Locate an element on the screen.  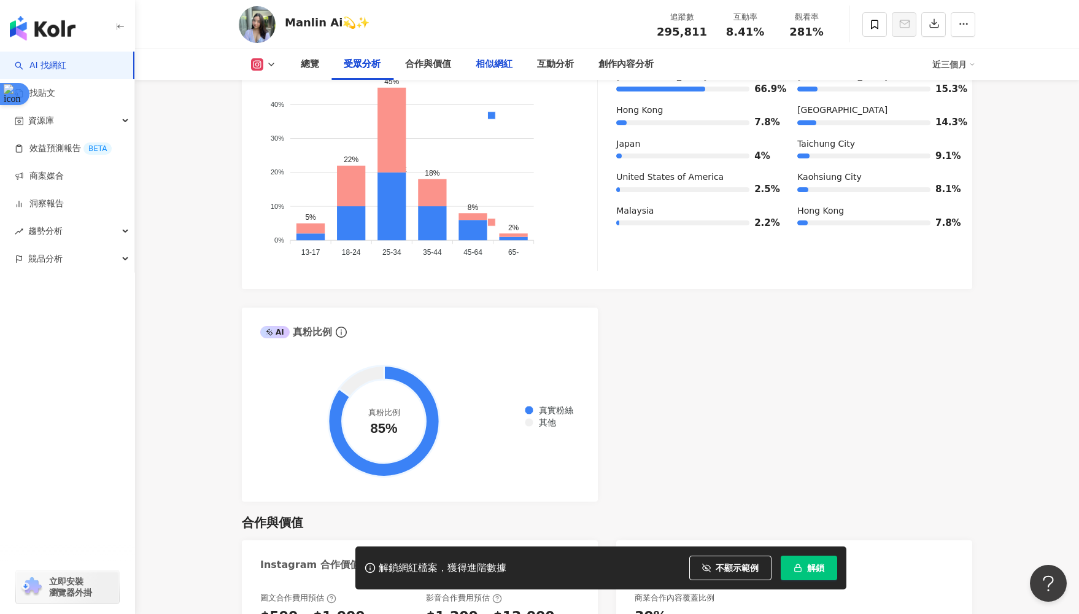
div: Japan is located at coordinates (694, 144).